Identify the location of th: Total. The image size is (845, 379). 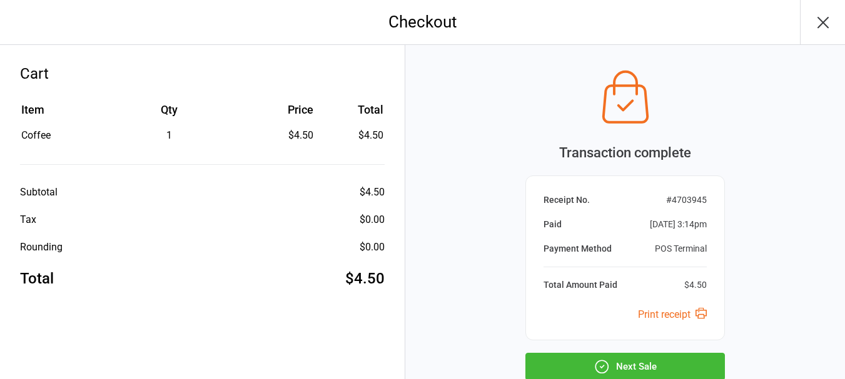
(351, 114).